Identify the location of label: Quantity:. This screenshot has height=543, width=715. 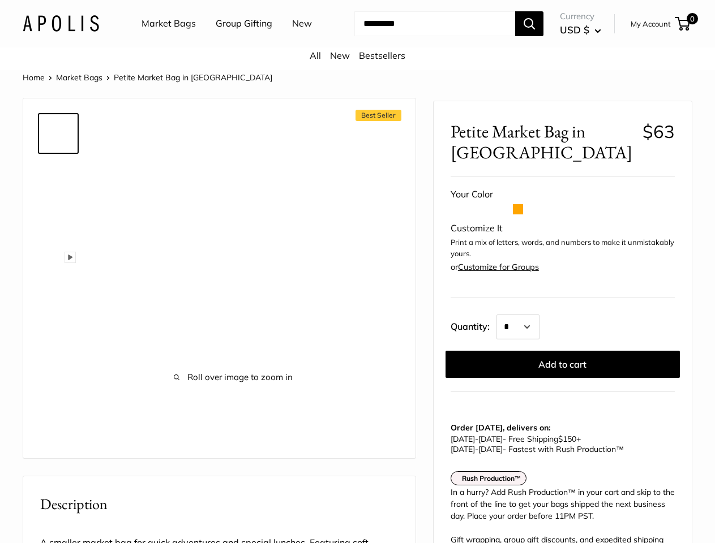
(473, 326).